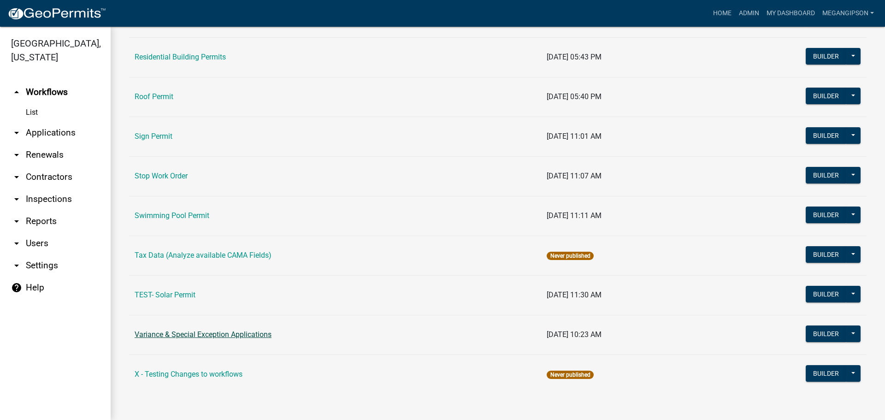 The width and height of the screenshot is (885, 420). What do you see at coordinates (154, 96) in the screenshot?
I see `a: Roof Permit` at bounding box center [154, 96].